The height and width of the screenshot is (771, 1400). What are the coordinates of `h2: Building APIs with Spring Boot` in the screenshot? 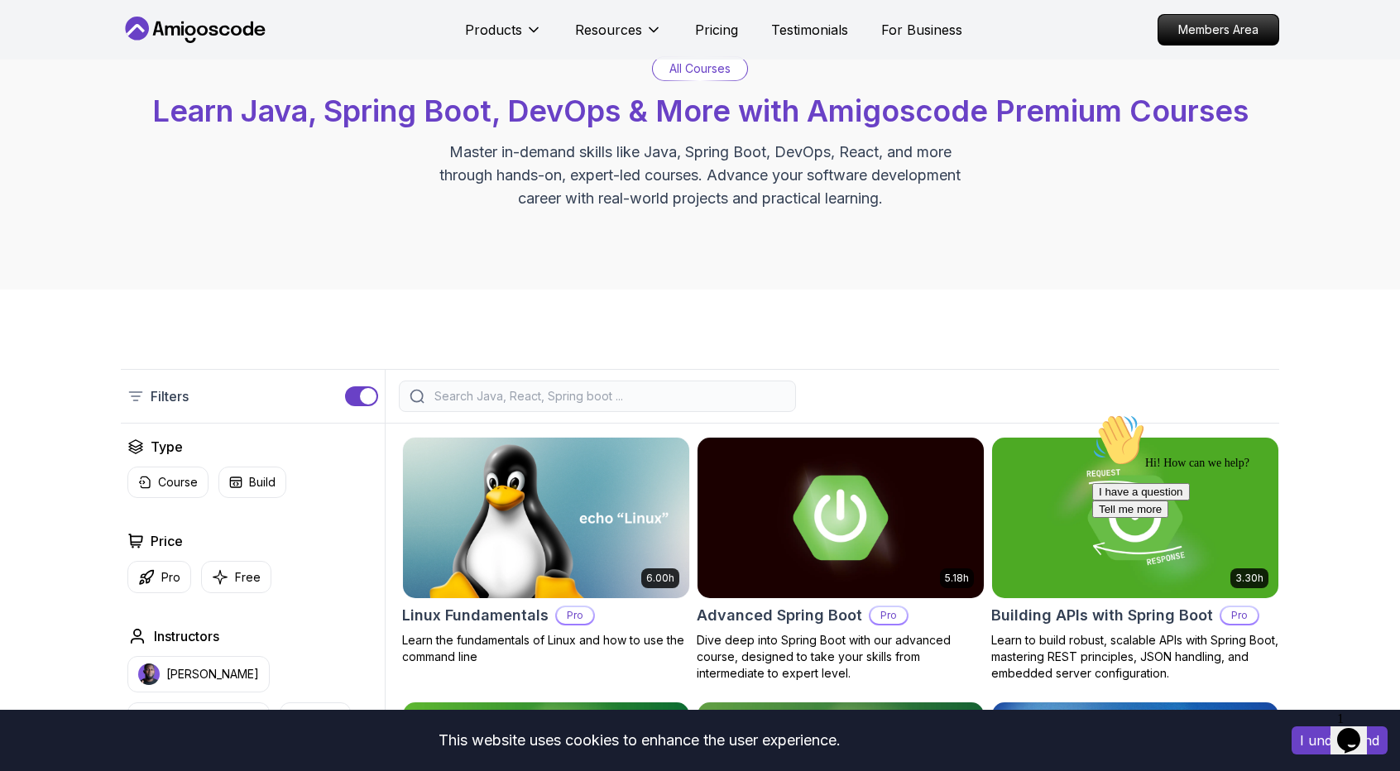 It's located at (1103, 616).